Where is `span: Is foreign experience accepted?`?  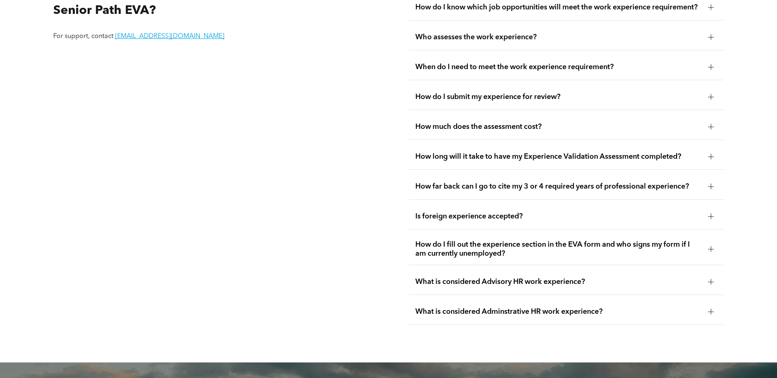
span: Is foreign experience accepted? is located at coordinates (558, 217).